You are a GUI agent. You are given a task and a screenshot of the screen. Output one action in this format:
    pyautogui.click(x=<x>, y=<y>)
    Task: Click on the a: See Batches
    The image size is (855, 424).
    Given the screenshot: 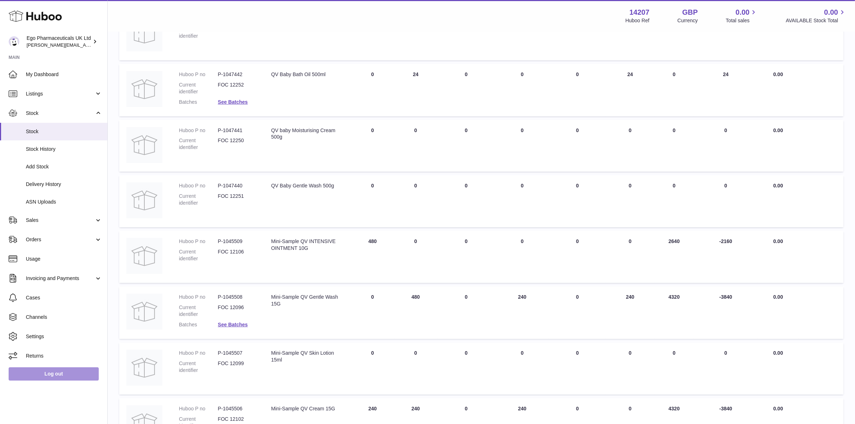 What is the action you would take?
    pyautogui.click(x=233, y=102)
    